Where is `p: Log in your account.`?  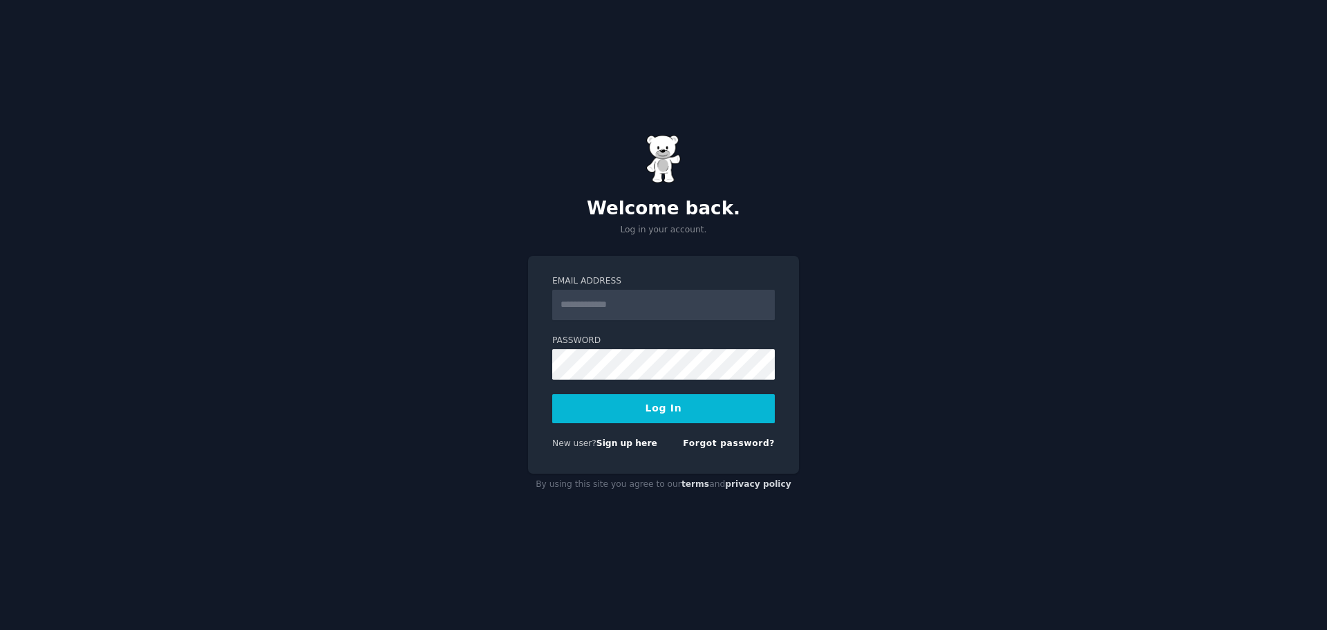 p: Log in your account. is located at coordinates (664, 230).